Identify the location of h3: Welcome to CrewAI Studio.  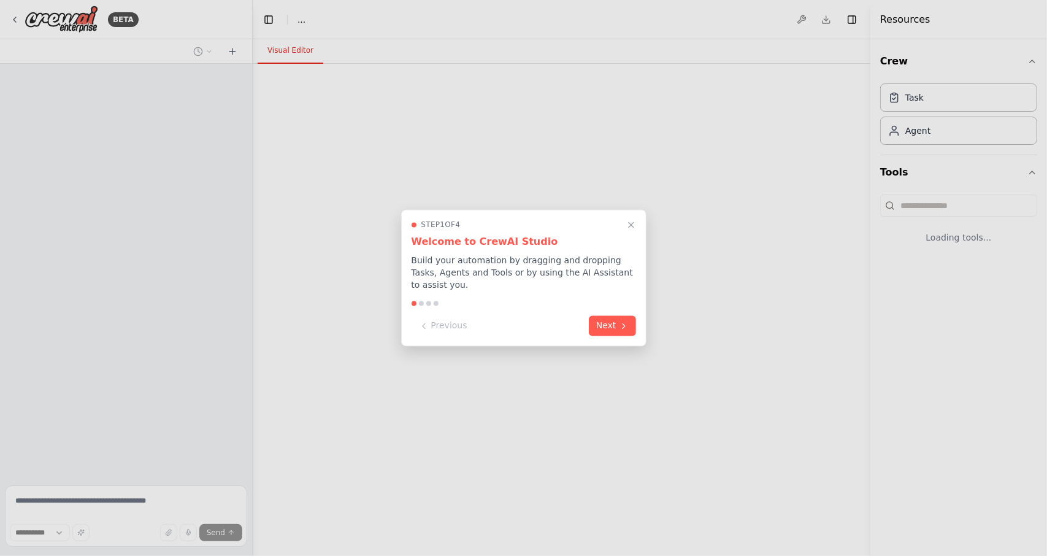
(524, 242).